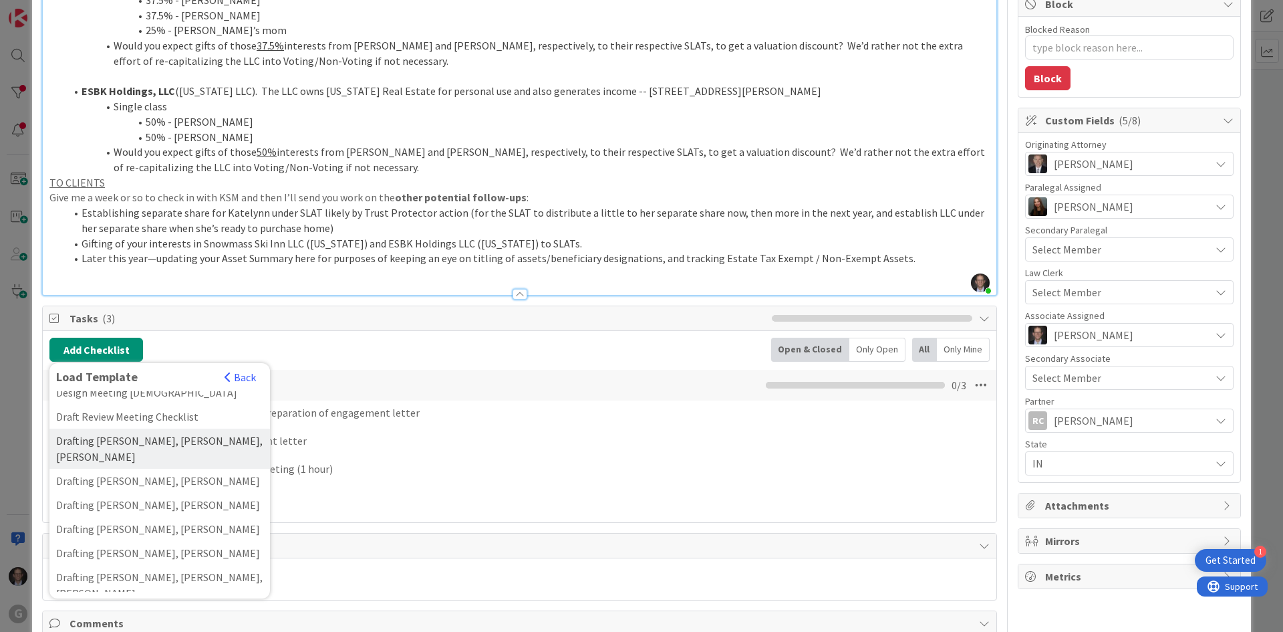  What do you see at coordinates (1048, 78) in the screenshot?
I see `button: Block` at bounding box center [1048, 78].